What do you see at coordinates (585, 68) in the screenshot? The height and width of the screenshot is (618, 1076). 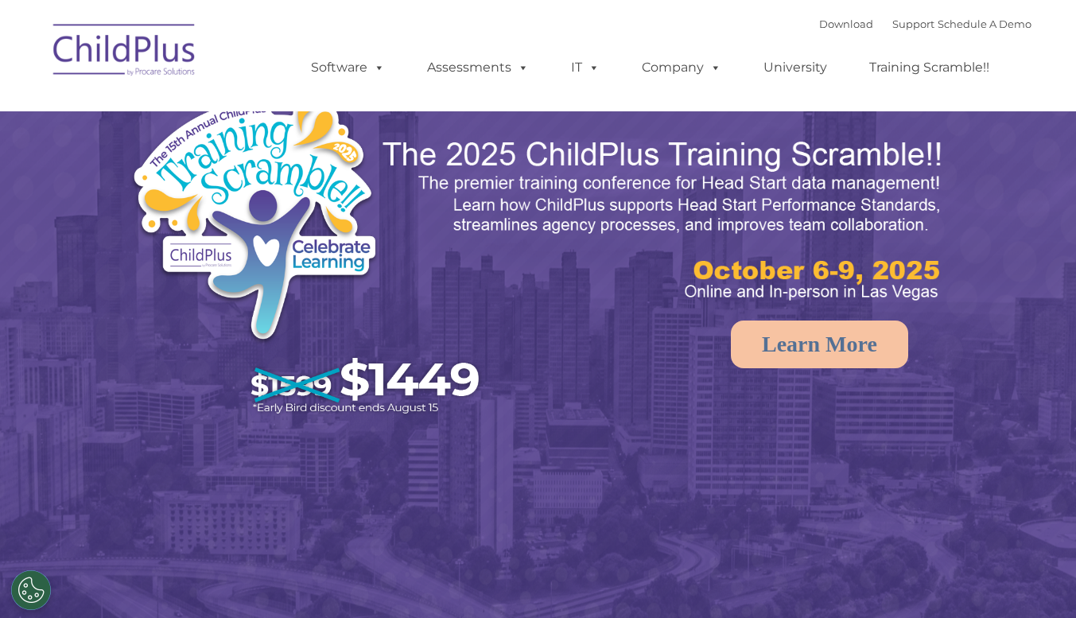 I see `a: IT` at bounding box center [585, 68].